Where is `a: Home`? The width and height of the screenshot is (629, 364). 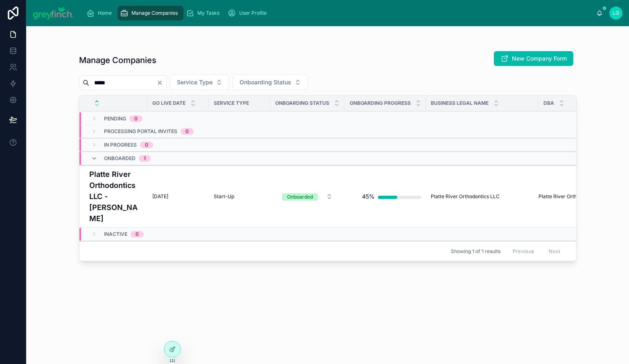
a: Home is located at coordinates (101, 13).